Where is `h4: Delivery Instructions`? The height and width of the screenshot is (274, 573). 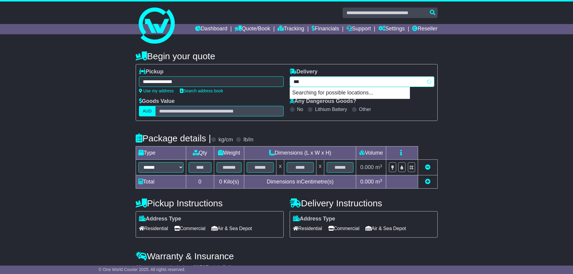
h4: Delivery Instructions is located at coordinates (364, 203).